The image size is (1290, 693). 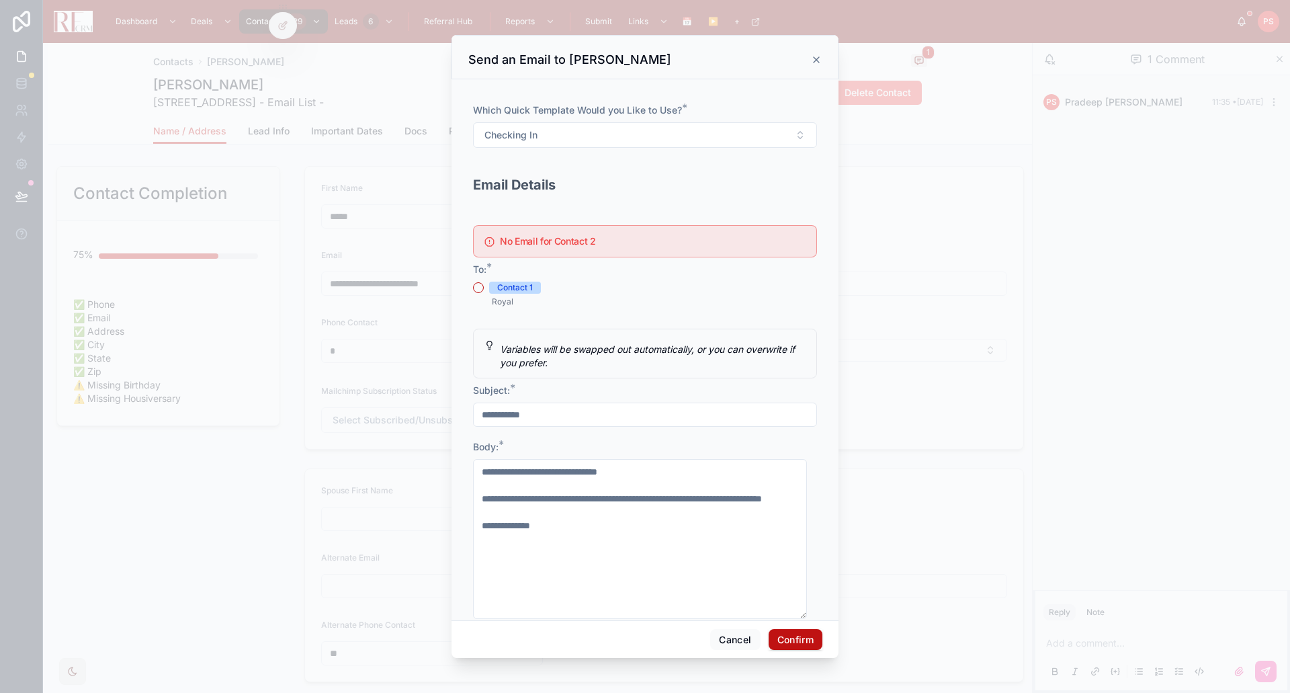 What do you see at coordinates (577, 110) in the screenshot?
I see `span: Which Quick Template Would you Like to Use?` at bounding box center [577, 110].